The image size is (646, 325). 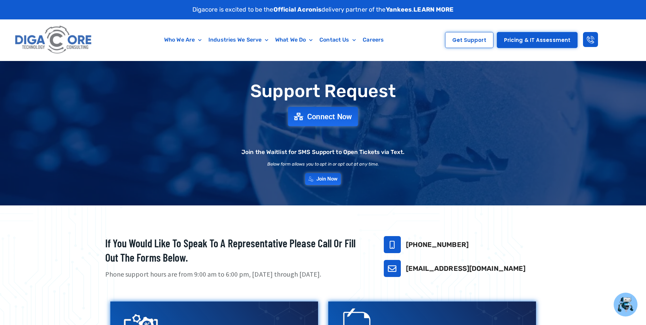 I want to click on h2: Below form allows you to opt in or opt out at any time., so click(x=323, y=164).